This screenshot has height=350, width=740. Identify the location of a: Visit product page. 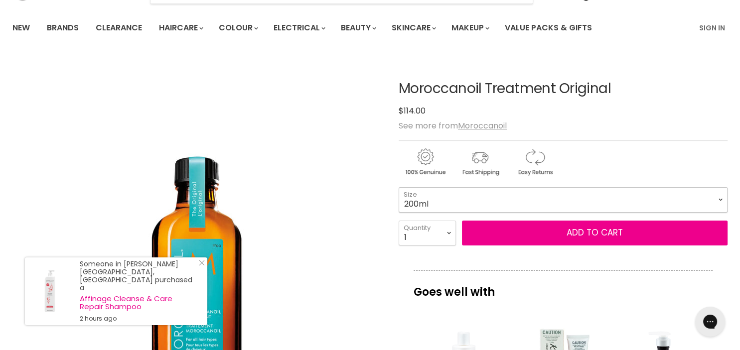
(50, 292).